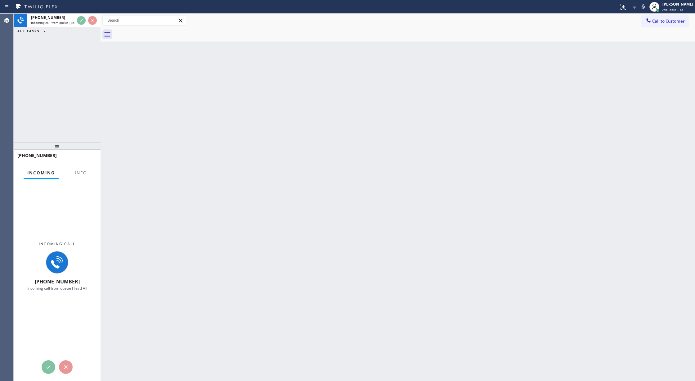 This screenshot has width=695, height=381. Describe the element at coordinates (33, 31) in the screenshot. I see `button: ALL TASKS` at that location.